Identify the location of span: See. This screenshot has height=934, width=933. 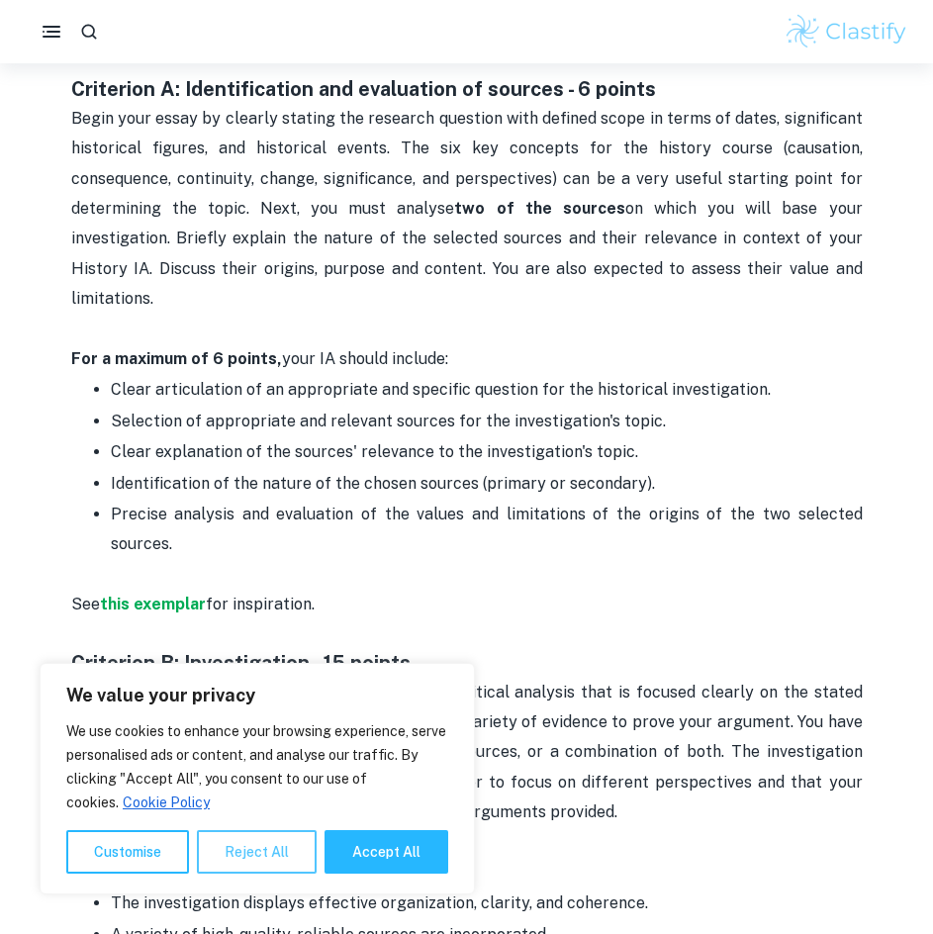
(85, 604).